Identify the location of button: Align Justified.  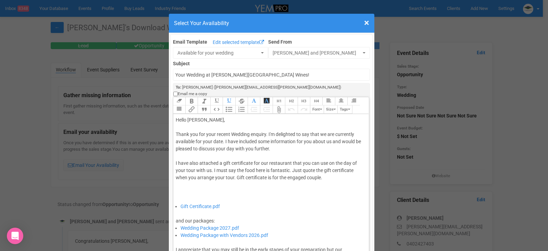
(179, 109).